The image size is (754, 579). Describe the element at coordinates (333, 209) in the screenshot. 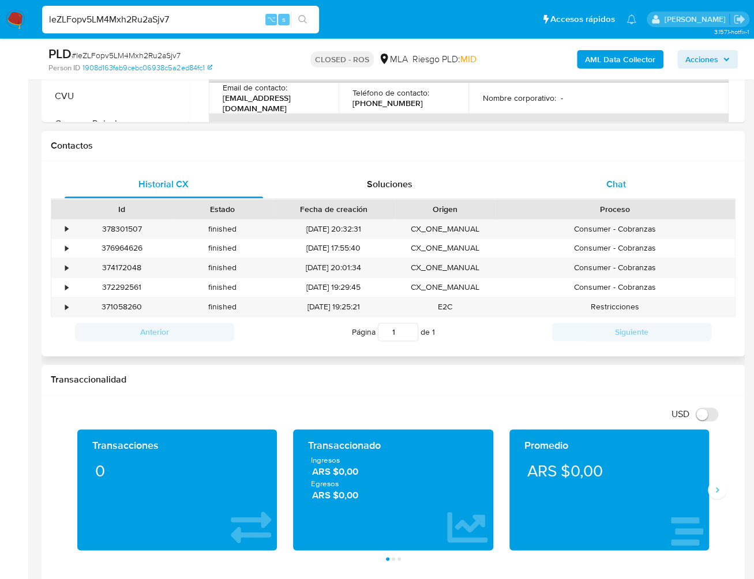

I see `div: Fecha de creación` at that location.